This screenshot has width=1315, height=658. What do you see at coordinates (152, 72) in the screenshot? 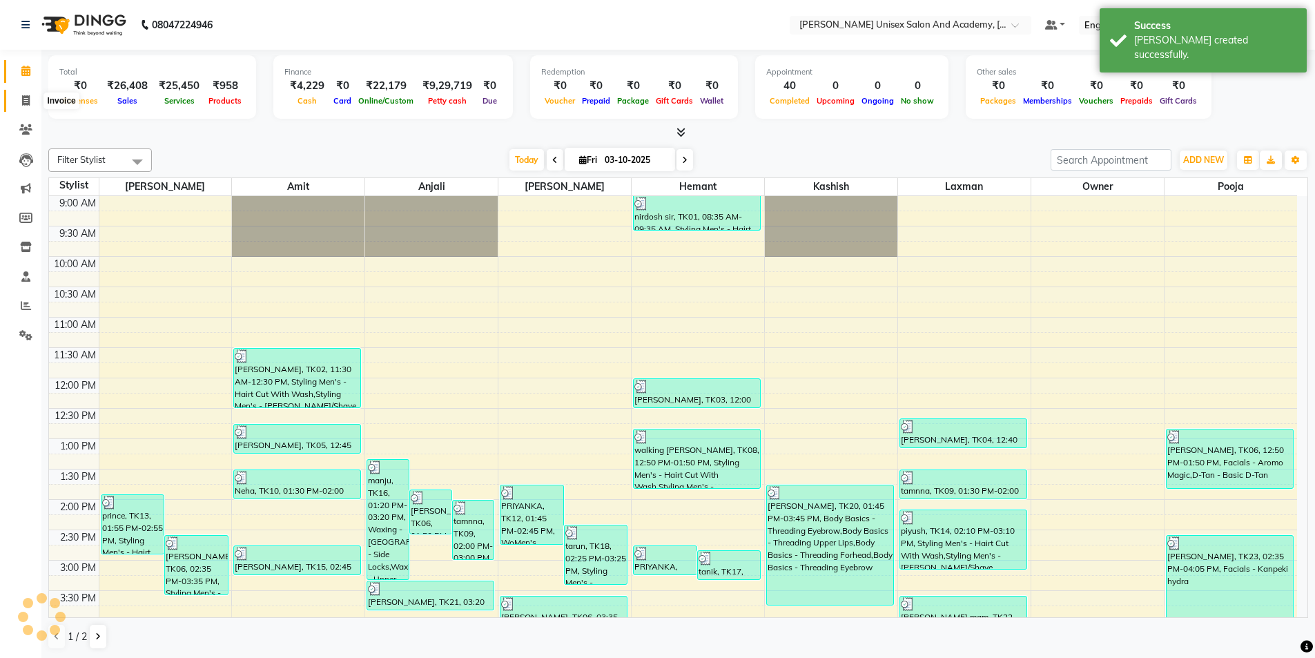
I see `div: Total` at bounding box center [152, 72].